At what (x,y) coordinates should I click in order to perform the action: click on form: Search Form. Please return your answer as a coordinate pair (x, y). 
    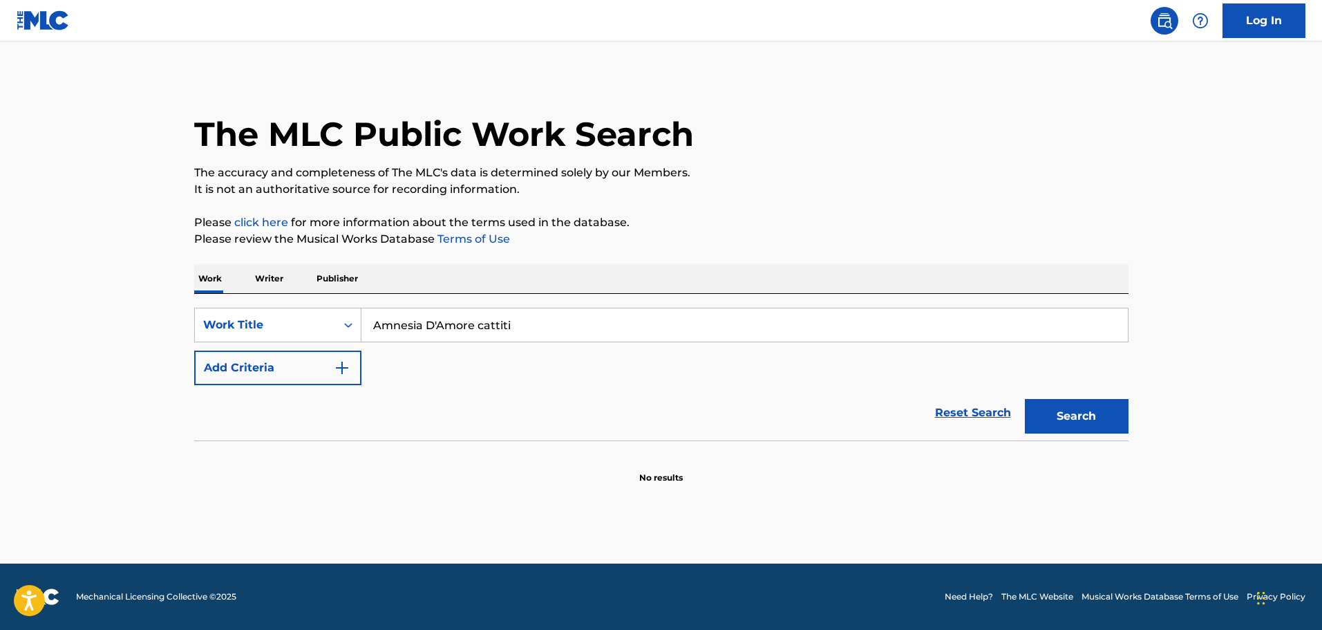
    Looking at the image, I should click on (661, 374).